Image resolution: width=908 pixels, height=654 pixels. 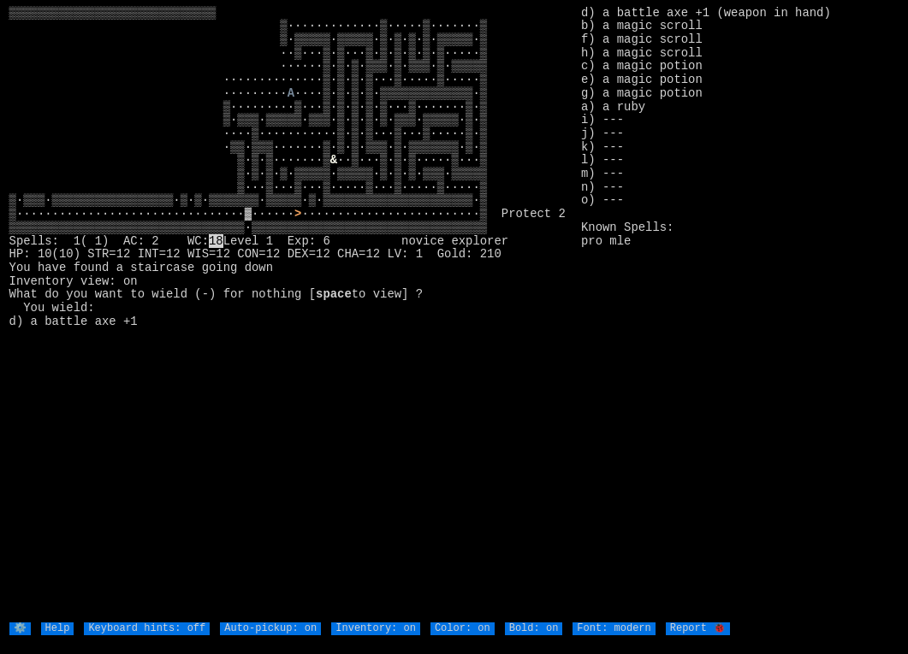 I want to click on b: space, so click(x=334, y=294).